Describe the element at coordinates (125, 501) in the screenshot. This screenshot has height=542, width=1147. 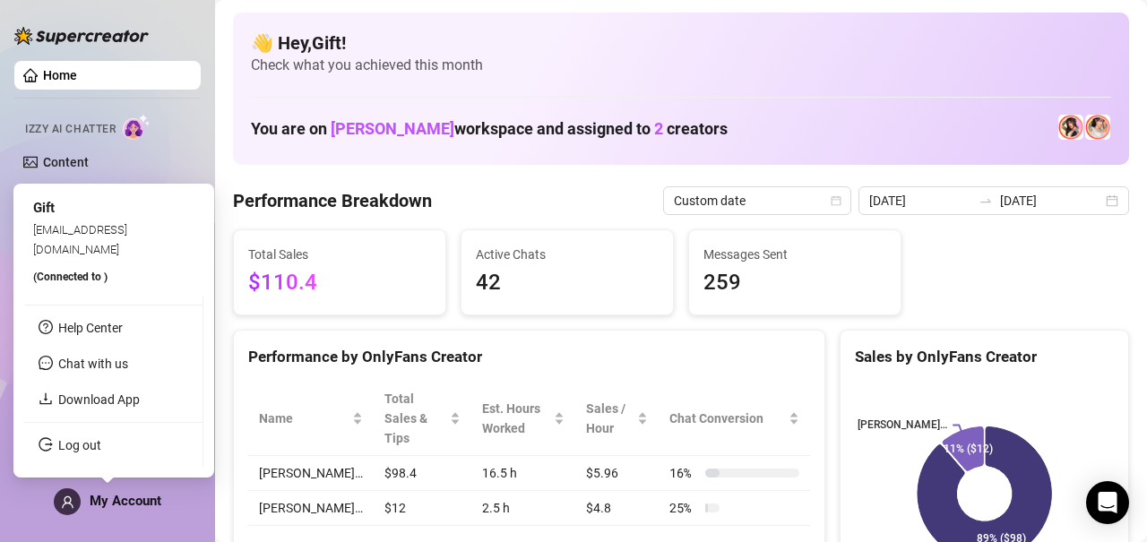
I see `span: My Account` at that location.